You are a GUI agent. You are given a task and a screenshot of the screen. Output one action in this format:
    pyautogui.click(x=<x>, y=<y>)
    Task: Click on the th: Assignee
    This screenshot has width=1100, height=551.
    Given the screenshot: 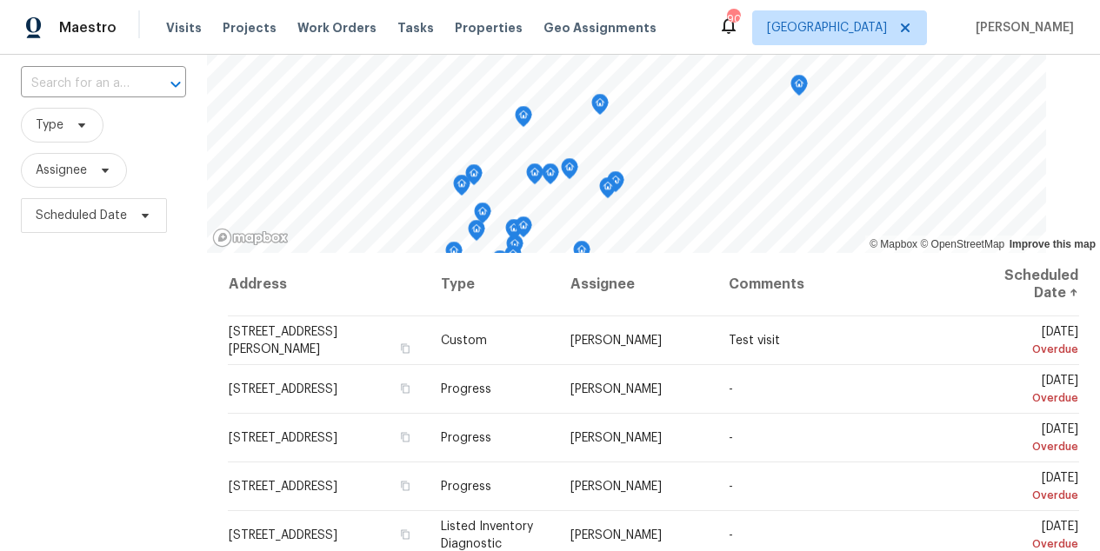 What is the action you would take?
    pyautogui.click(x=635, y=284)
    